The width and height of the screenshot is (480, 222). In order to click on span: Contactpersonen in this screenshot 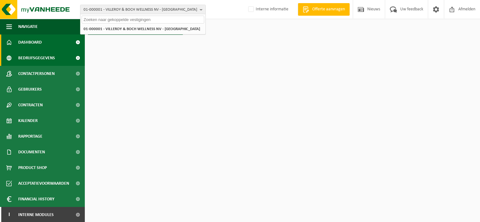, I will do `click(36, 74)`.